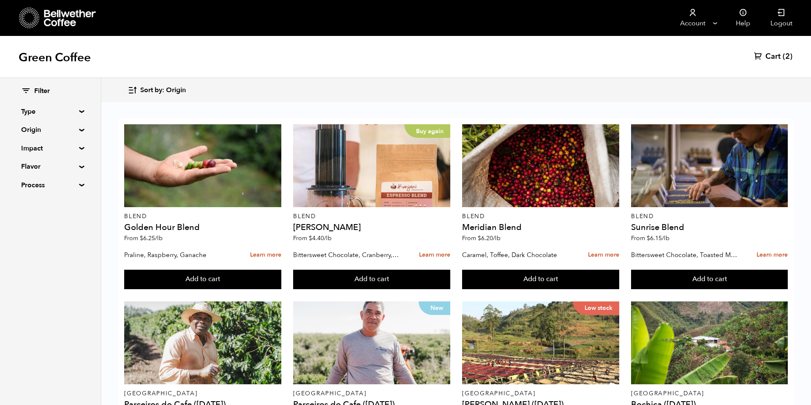 This screenshot has height=405, width=811. What do you see at coordinates (540, 342) in the screenshot?
I see `a: Low stock` at bounding box center [540, 342].